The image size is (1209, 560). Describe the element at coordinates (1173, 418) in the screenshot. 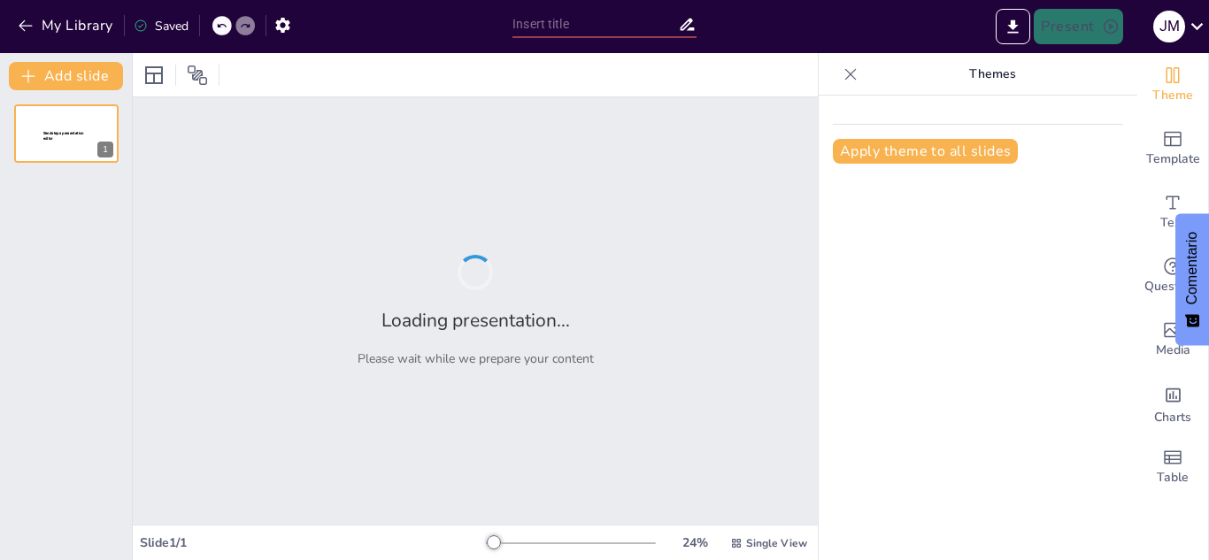

I see `span: Charts` at that location.